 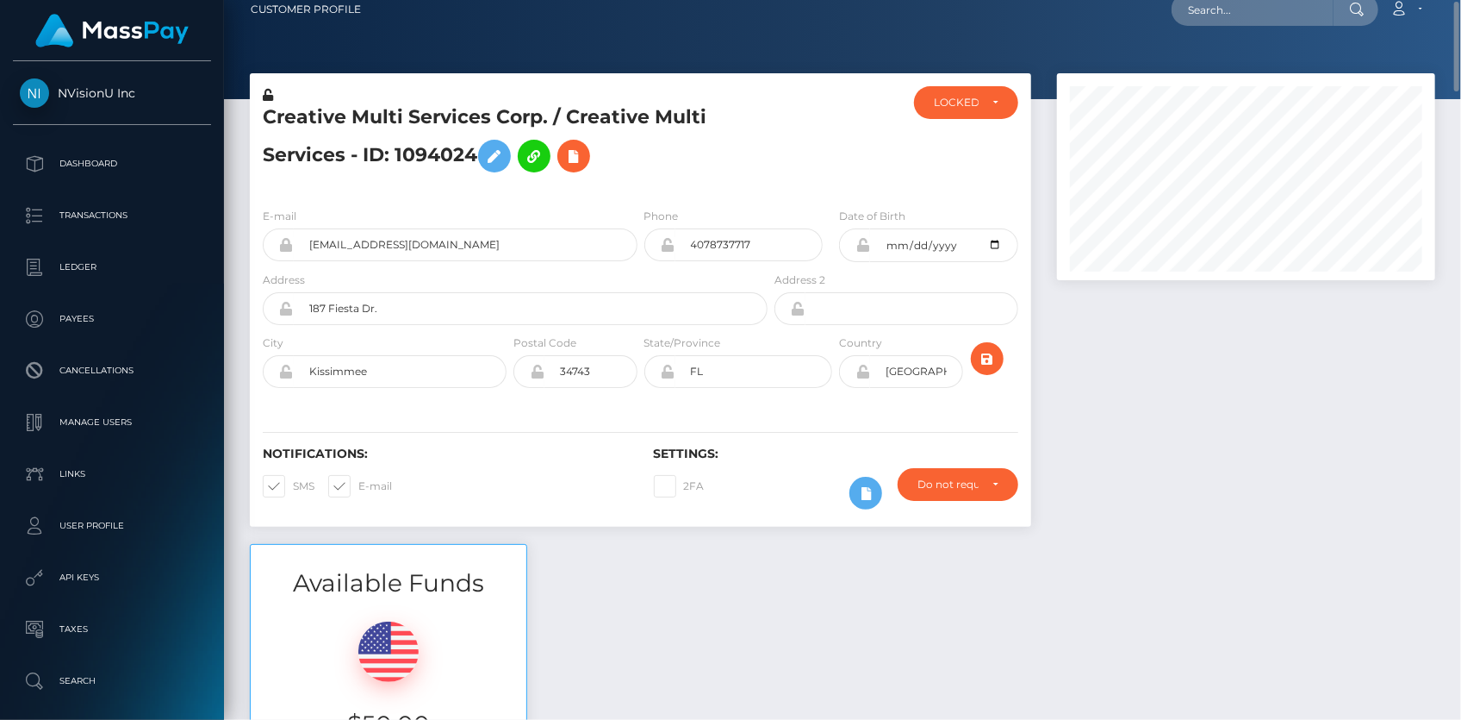 What do you see at coordinates (273, 343) in the screenshot?
I see `label: City` at bounding box center [273, 343].